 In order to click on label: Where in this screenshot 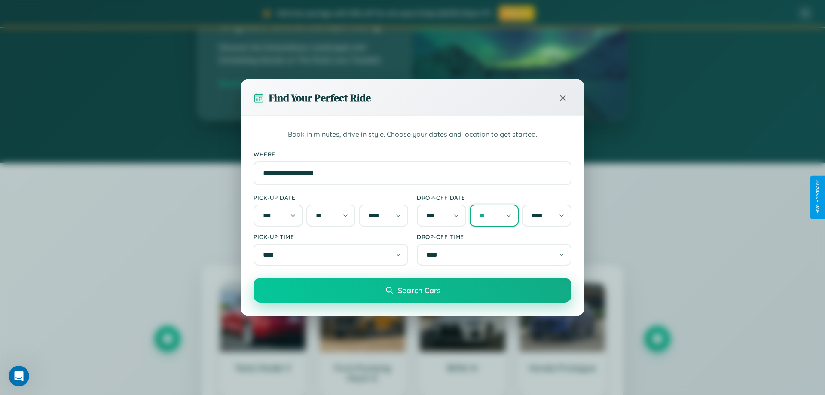, I will do `click(412, 154)`.